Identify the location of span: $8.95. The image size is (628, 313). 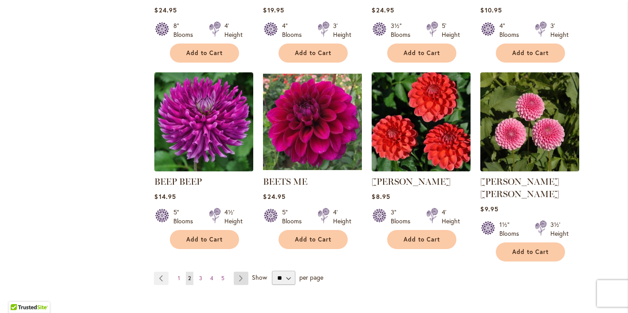
(380, 196).